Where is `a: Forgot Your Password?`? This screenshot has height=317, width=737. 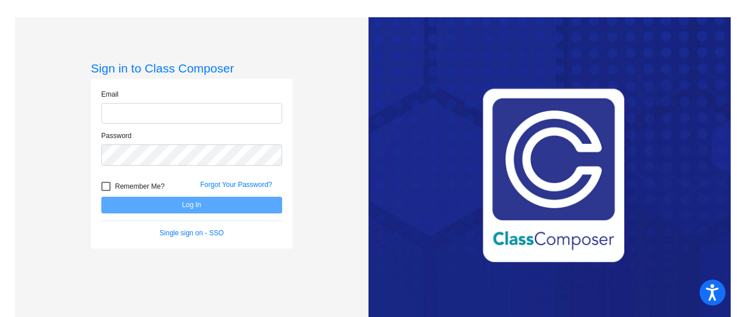 a: Forgot Your Password? is located at coordinates (236, 185).